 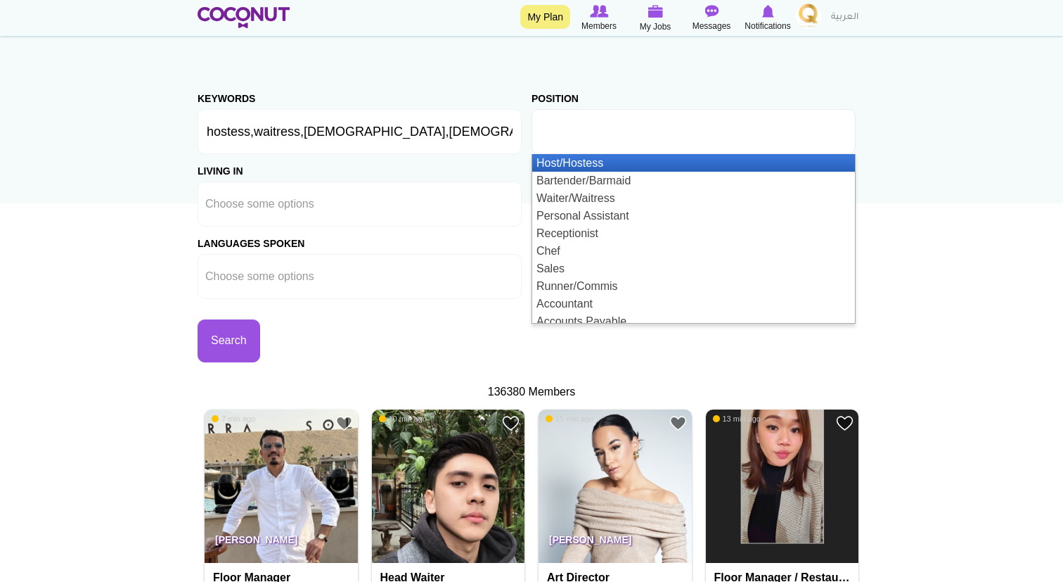 What do you see at coordinates (767, 26) in the screenshot?
I see `span: Notifications` at bounding box center [767, 26].